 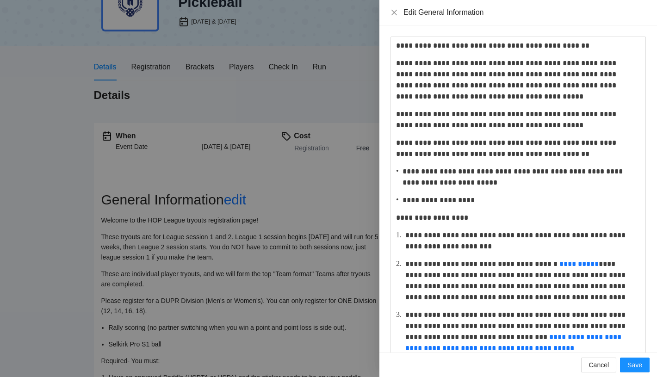 I want to click on button: Save, so click(x=634, y=365).